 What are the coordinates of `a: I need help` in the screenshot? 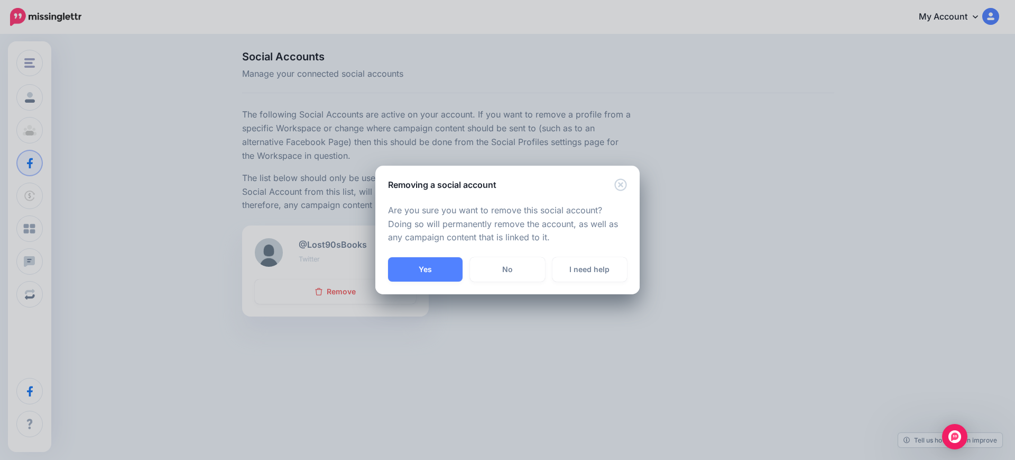 It's located at (590, 269).